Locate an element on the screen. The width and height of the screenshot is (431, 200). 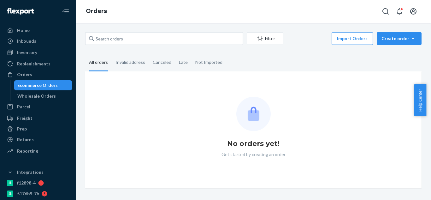
button: Integrations is located at coordinates (38, 172).